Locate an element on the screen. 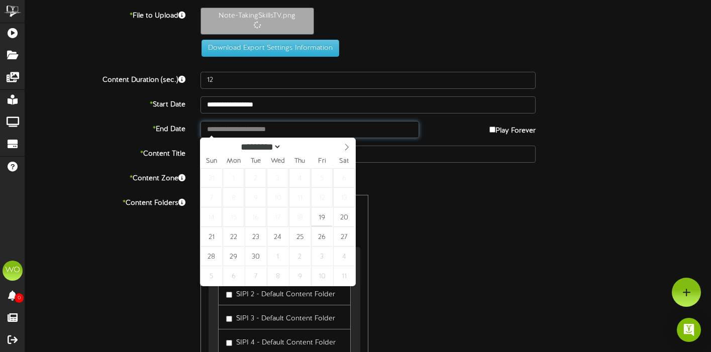  span: September 26, 2025 is located at coordinates (321, 237).